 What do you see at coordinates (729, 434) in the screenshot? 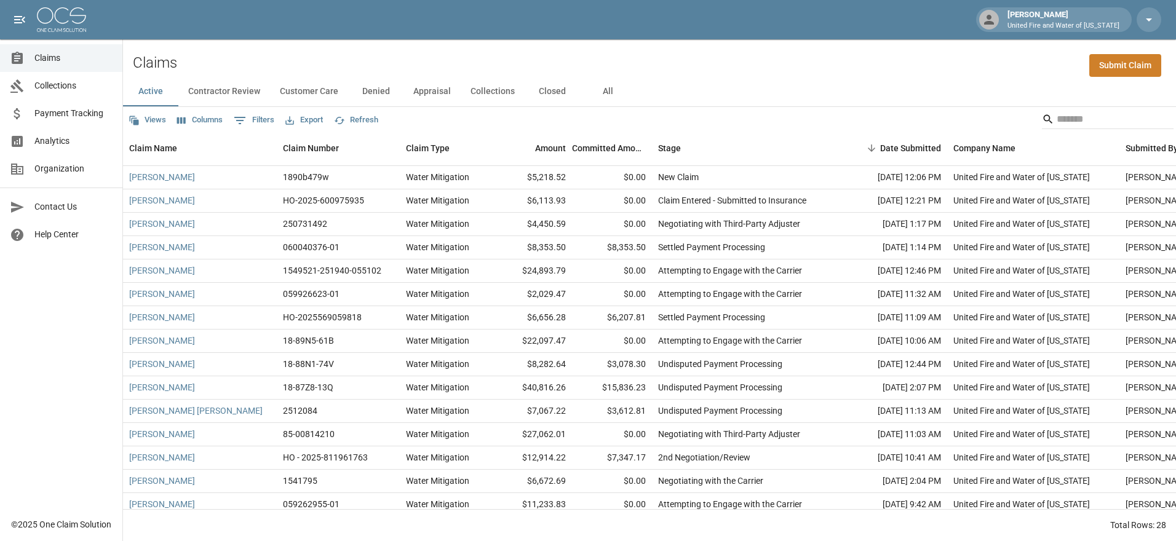
I see `div: Negotiating with Third-Party Adjuster` at bounding box center [729, 434].